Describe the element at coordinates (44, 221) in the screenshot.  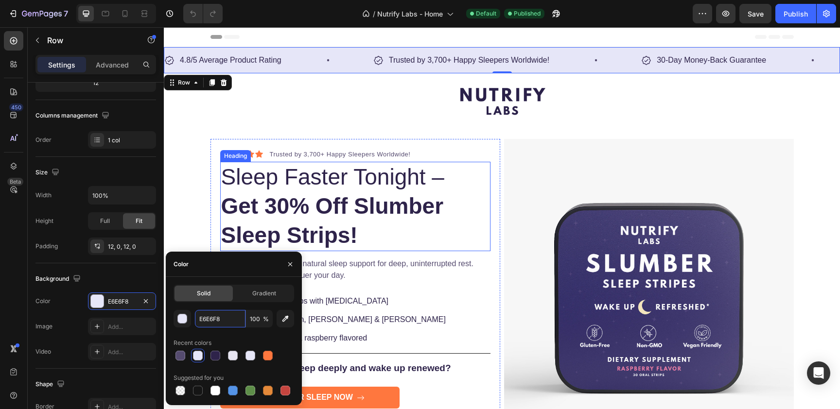
I see `div: Height` at that location.